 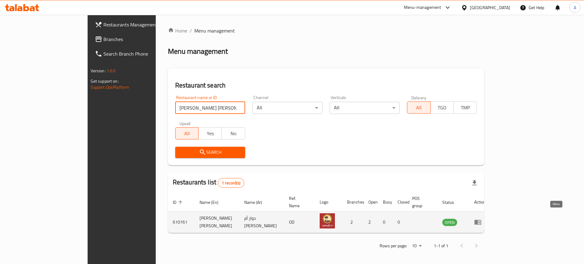 What do you see at coordinates (327, 221) in the screenshot?
I see `img: Dawar Om Hassan` at bounding box center [327, 221].